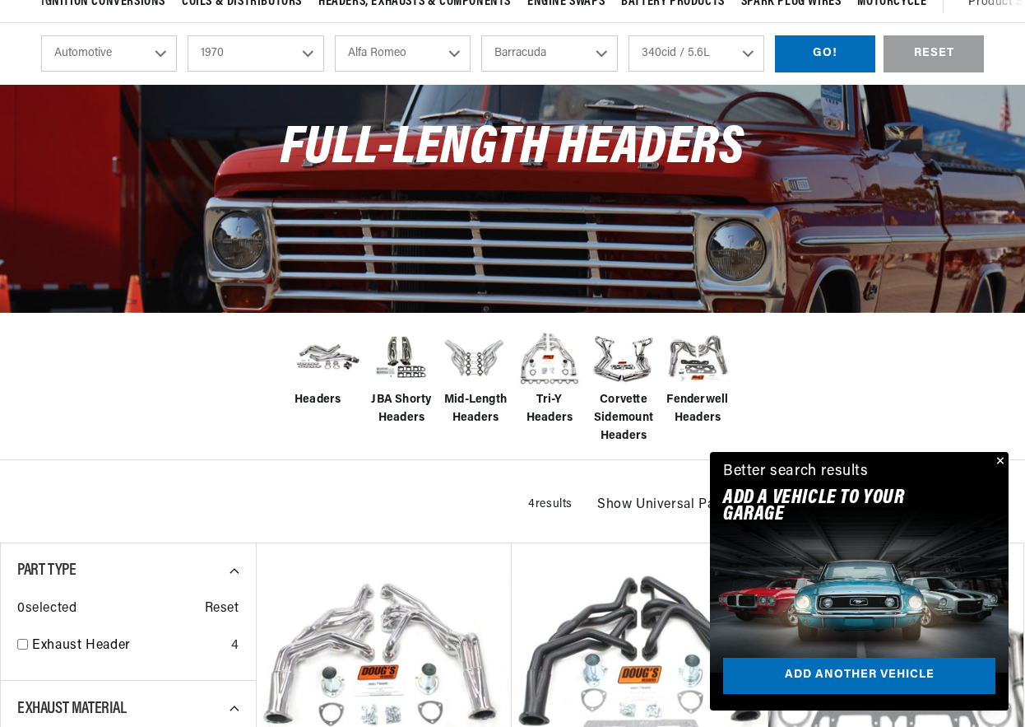 Image resolution: width=1025 pixels, height=727 pixels. I want to click on span: 0 selected, so click(47, 609).